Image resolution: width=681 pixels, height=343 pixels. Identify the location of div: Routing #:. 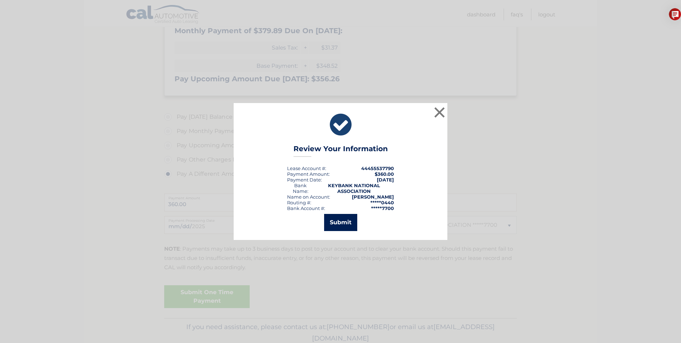
(299, 202).